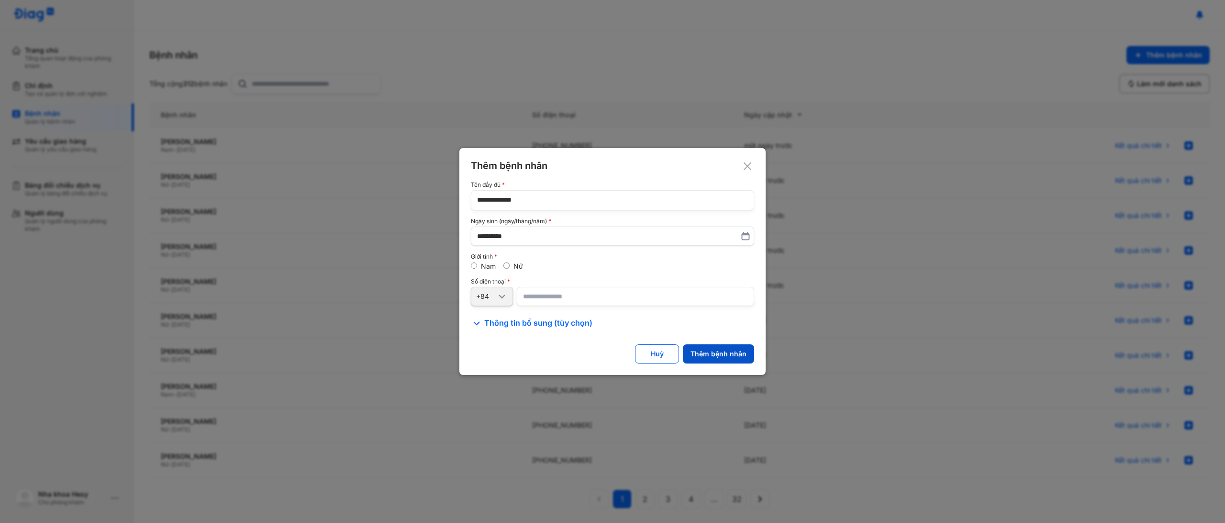 Image resolution: width=1225 pixels, height=523 pixels. I want to click on div: +84, so click(486, 296).